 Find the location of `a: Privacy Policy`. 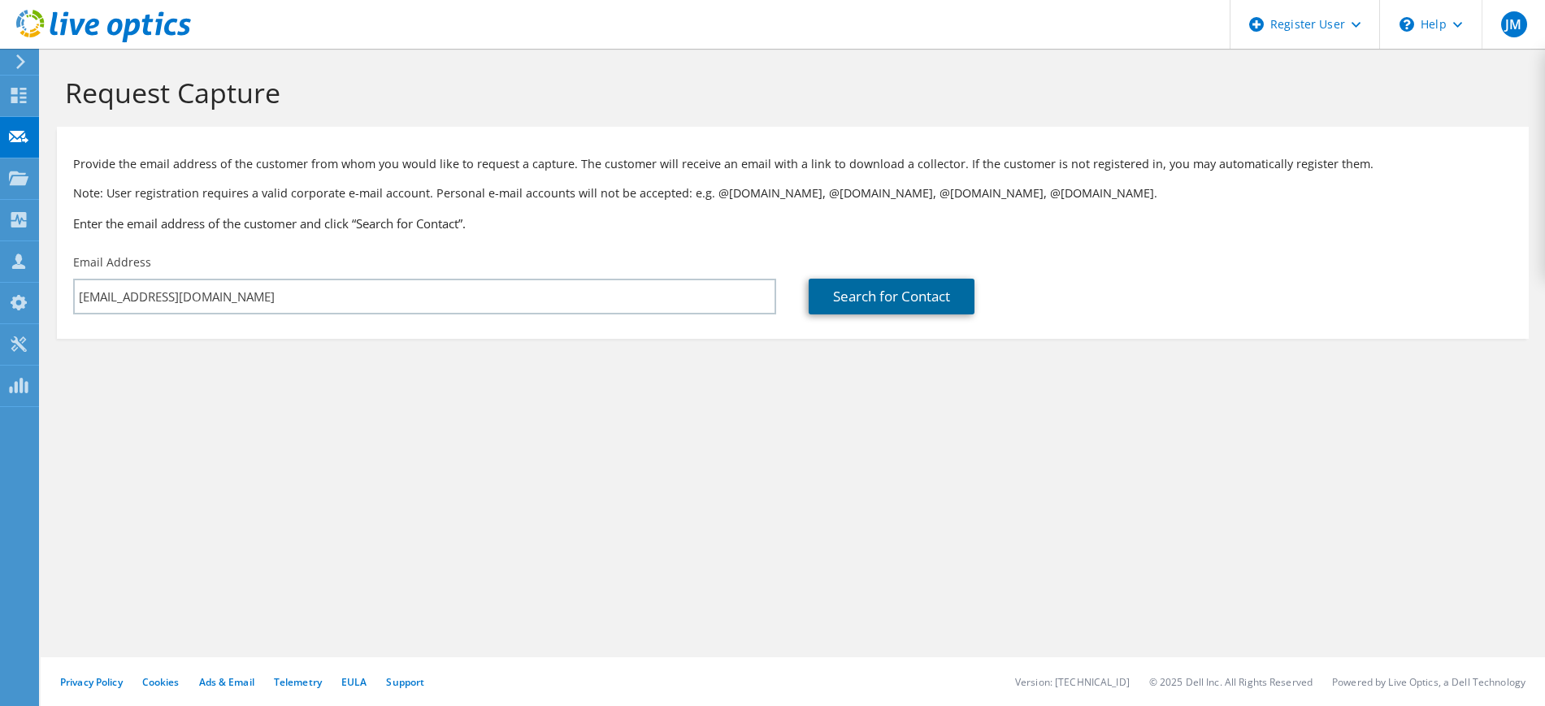

a: Privacy Policy is located at coordinates (91, 682).